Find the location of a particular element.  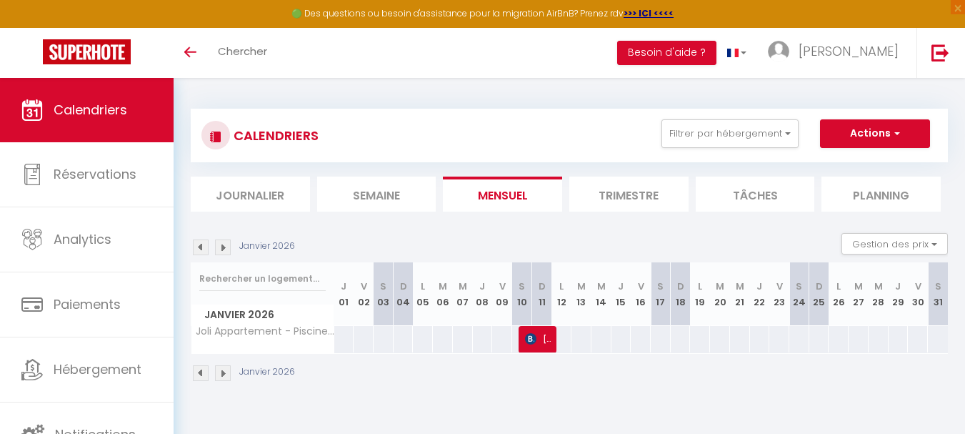

th: 23 is located at coordinates (780, 294).